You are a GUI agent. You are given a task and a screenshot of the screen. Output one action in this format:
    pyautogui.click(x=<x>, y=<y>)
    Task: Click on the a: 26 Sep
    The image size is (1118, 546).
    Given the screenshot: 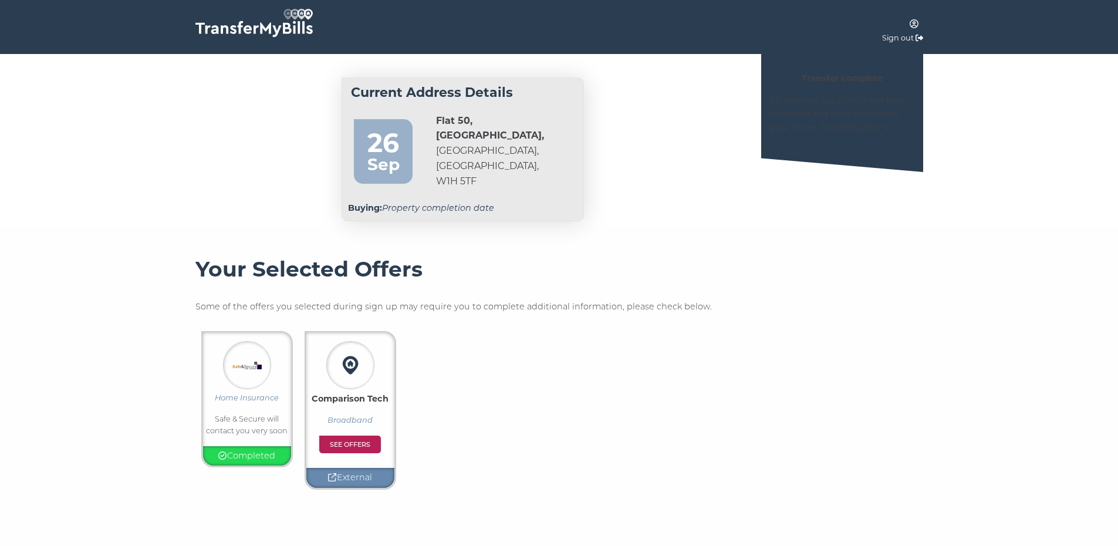 What is the action you would take?
    pyautogui.click(x=383, y=151)
    